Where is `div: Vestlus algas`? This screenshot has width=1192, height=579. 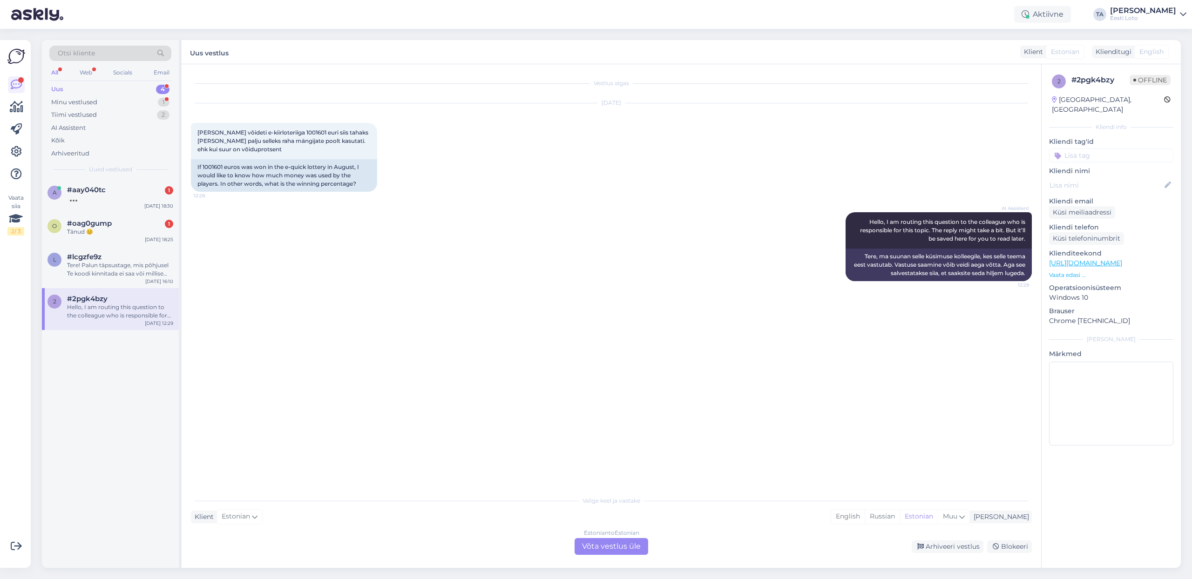
div: Vestlus algas is located at coordinates (611, 83).